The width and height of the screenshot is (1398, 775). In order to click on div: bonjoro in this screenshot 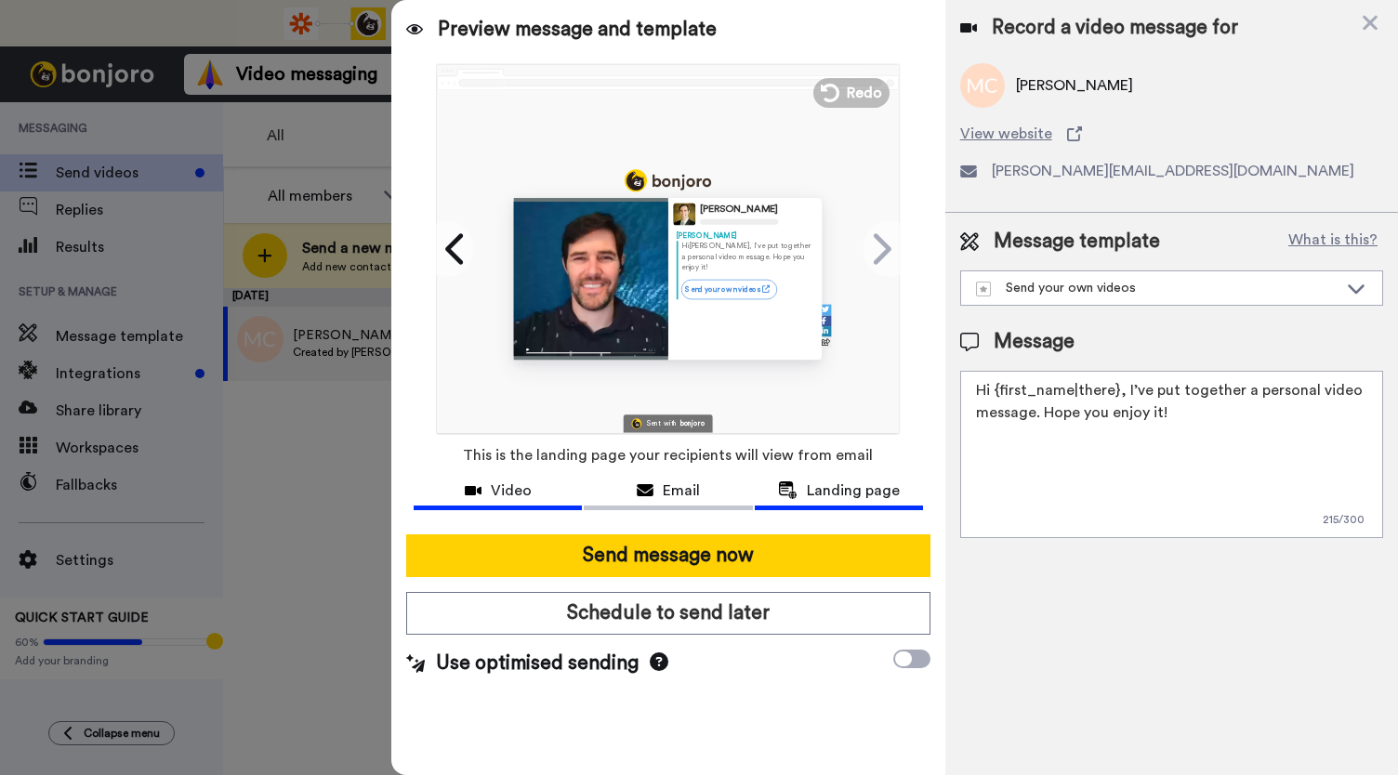, I will do `click(693, 423)`.